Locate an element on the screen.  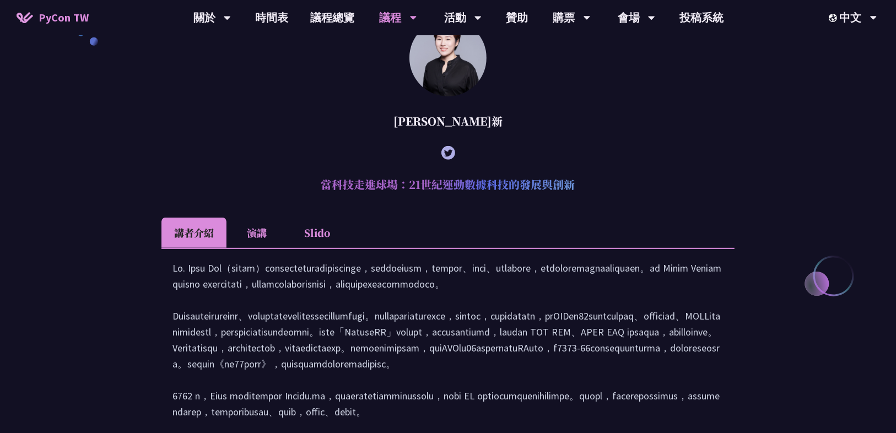
li: Slido is located at coordinates (318, 233).